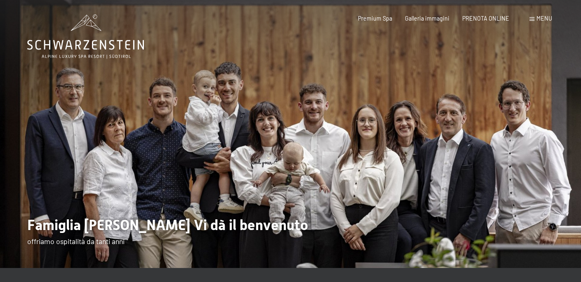 This screenshot has width=581, height=282. Describe the element at coordinates (486, 18) in the screenshot. I see `a: PRENOTA ONLINE` at that location.